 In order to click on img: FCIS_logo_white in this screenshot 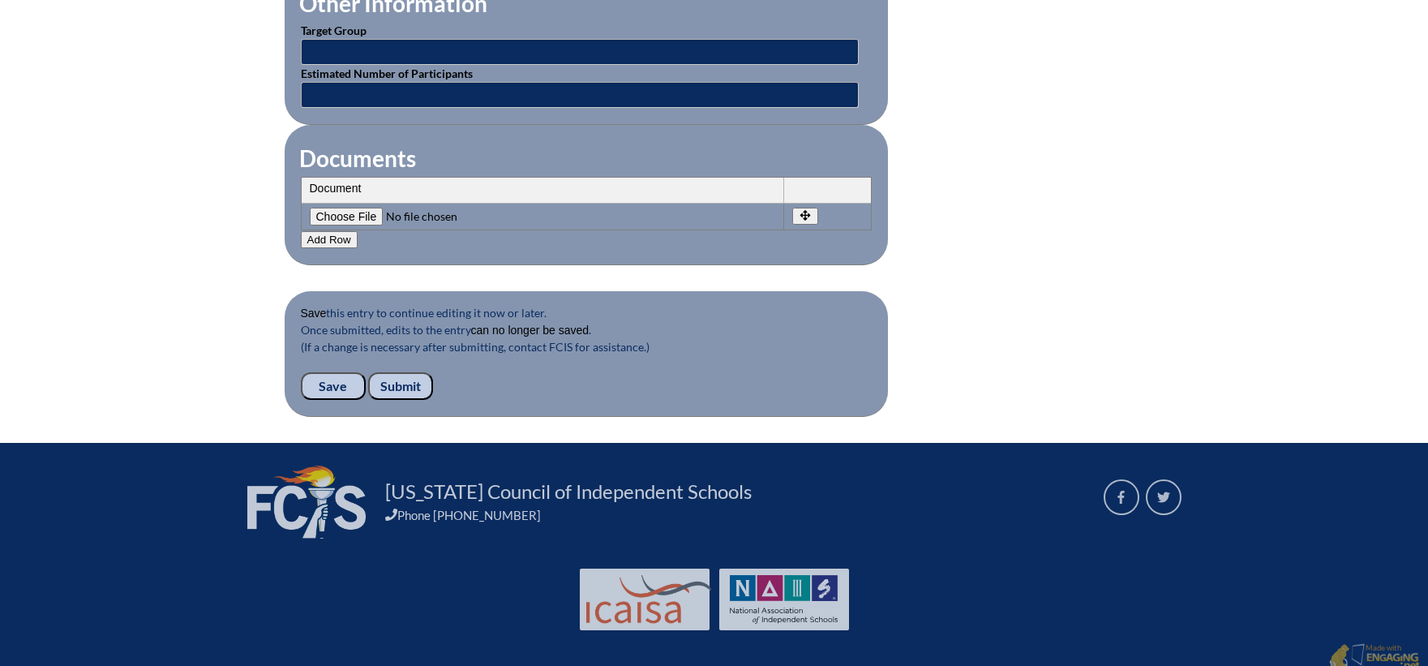, I will do `click(307, 502)`.